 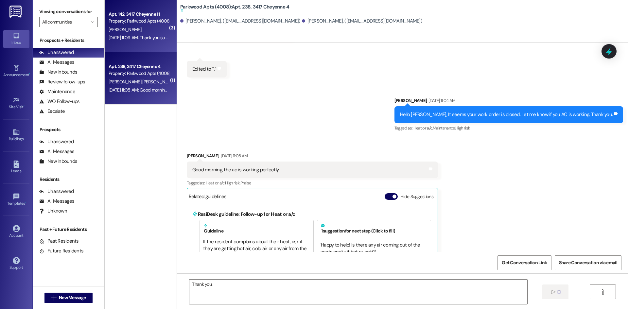 I want to click on div: Apt. 142, 3417 Cheyenne 11, so click(x=139, y=14).